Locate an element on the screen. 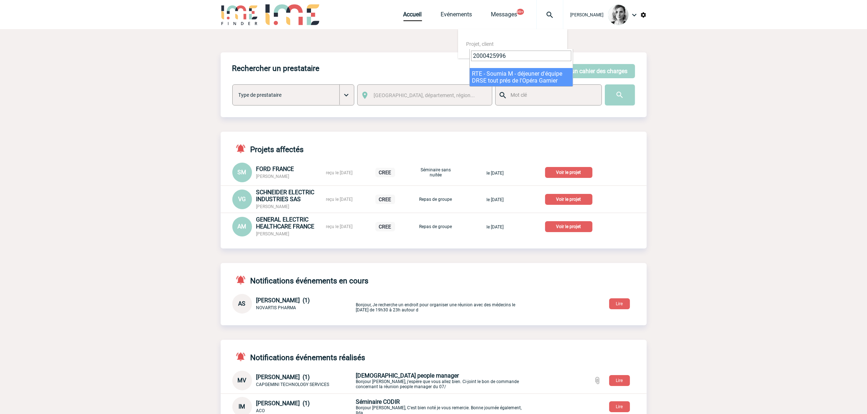 This screenshot has width=867, height=414. span: SM is located at coordinates (242, 172).